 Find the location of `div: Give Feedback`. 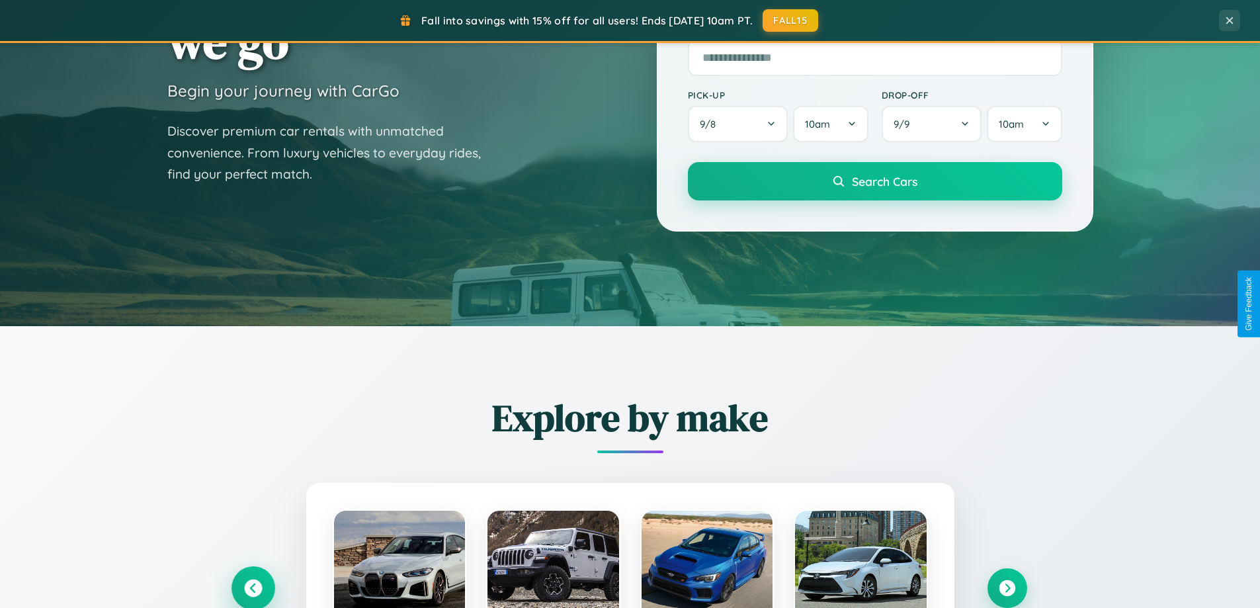

div: Give Feedback is located at coordinates (1249, 304).